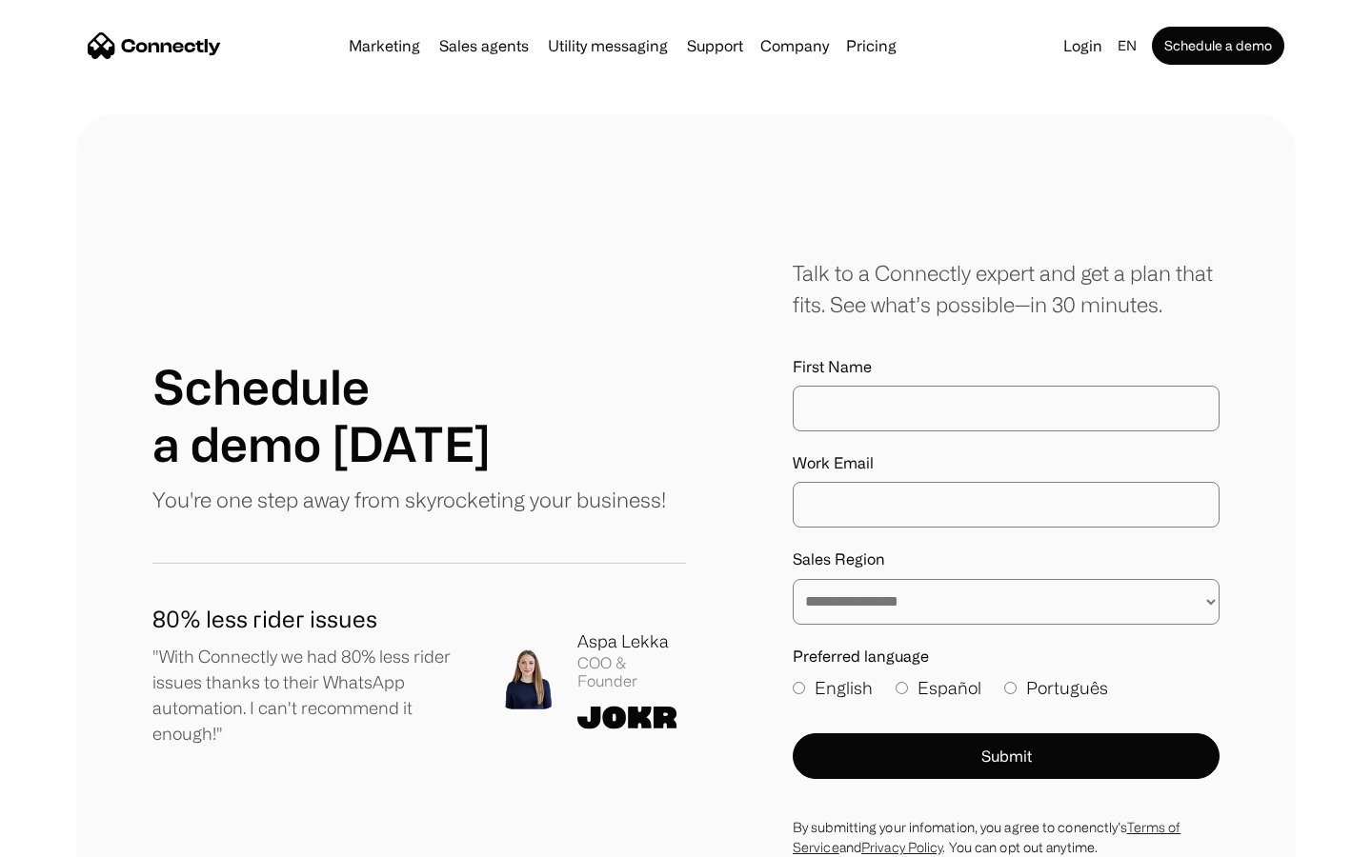 The image size is (1372, 857). Describe the element at coordinates (1006, 559) in the screenshot. I see `label: Sales Region` at that location.